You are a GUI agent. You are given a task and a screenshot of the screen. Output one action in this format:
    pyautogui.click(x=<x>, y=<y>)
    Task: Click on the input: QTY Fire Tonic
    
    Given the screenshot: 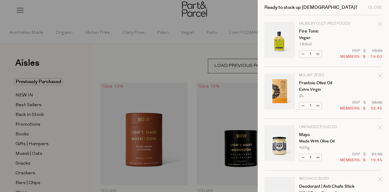 What is the action you would take?
    pyautogui.click(x=310, y=54)
    